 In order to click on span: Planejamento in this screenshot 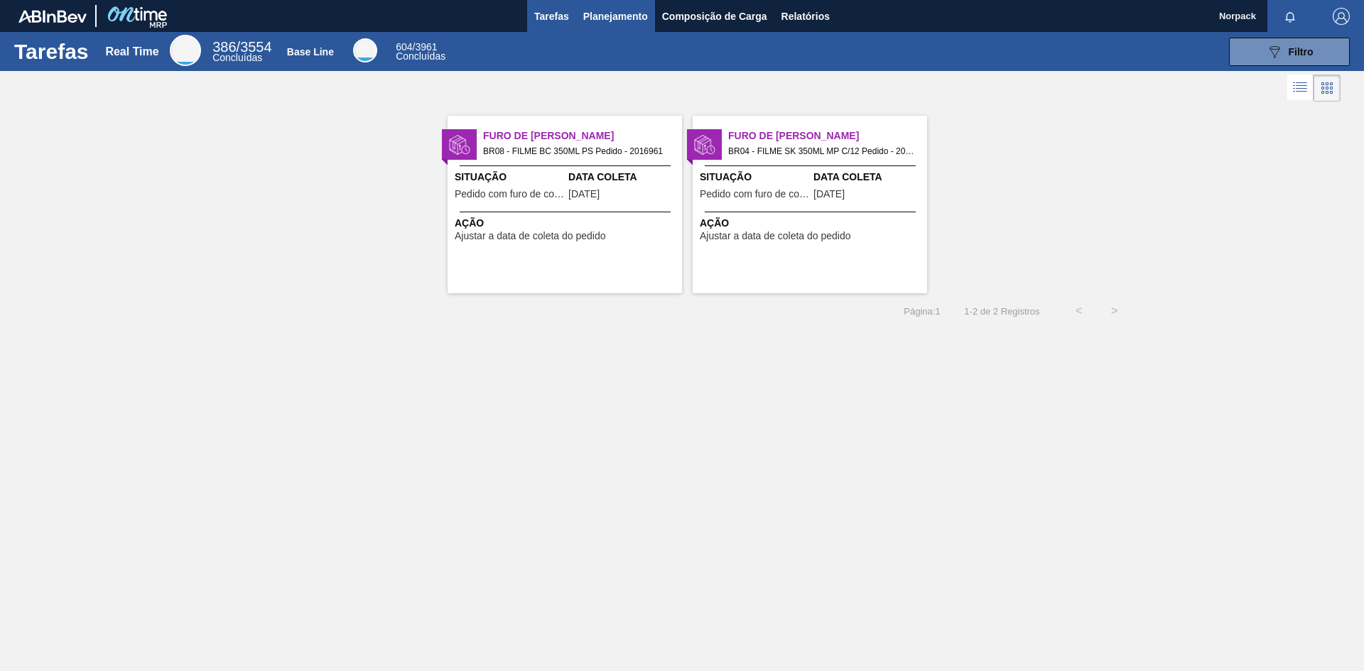, I will do `click(615, 16)`.